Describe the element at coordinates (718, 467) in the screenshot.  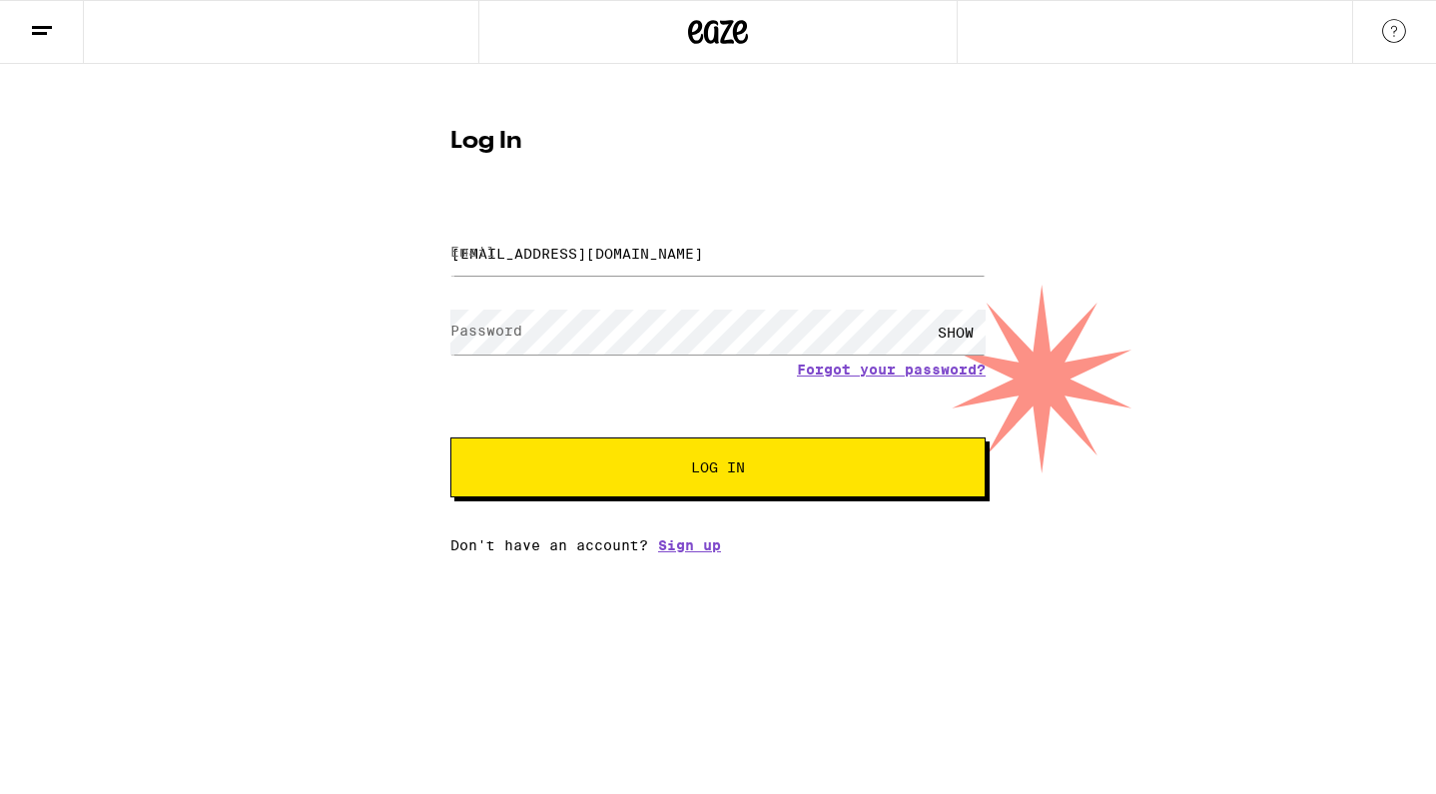
I see `button: Log In` at that location.